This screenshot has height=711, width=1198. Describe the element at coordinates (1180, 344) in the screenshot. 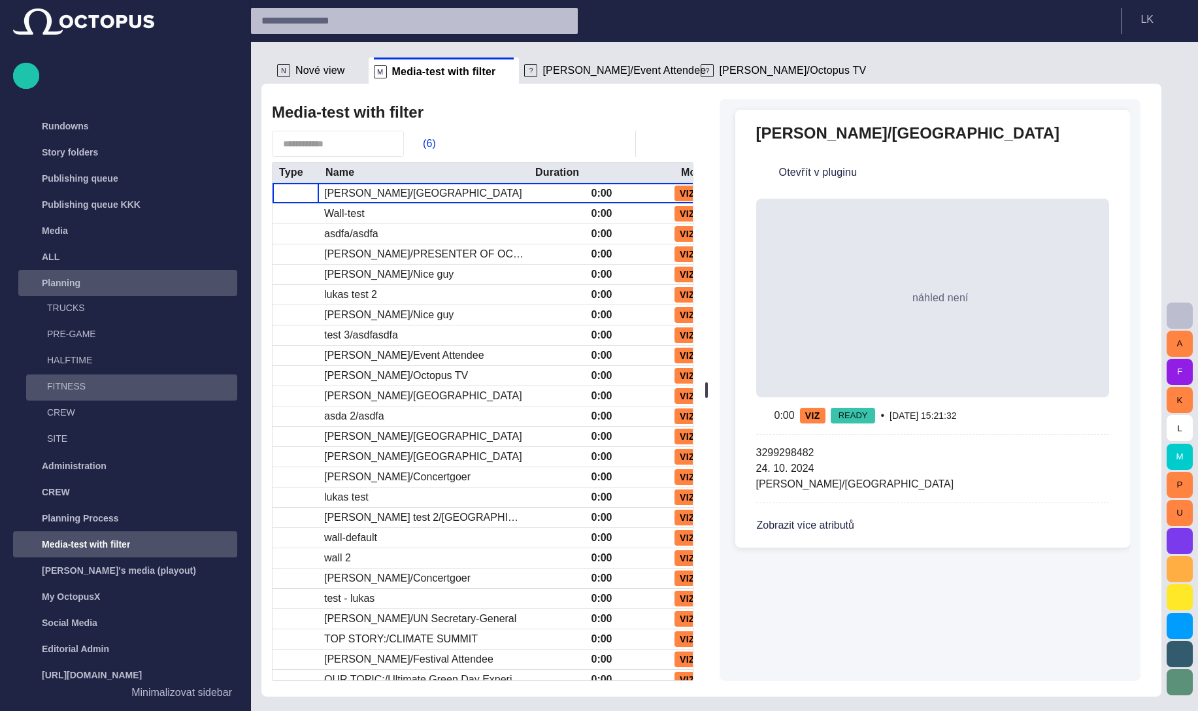

I see `button: A` at that location.